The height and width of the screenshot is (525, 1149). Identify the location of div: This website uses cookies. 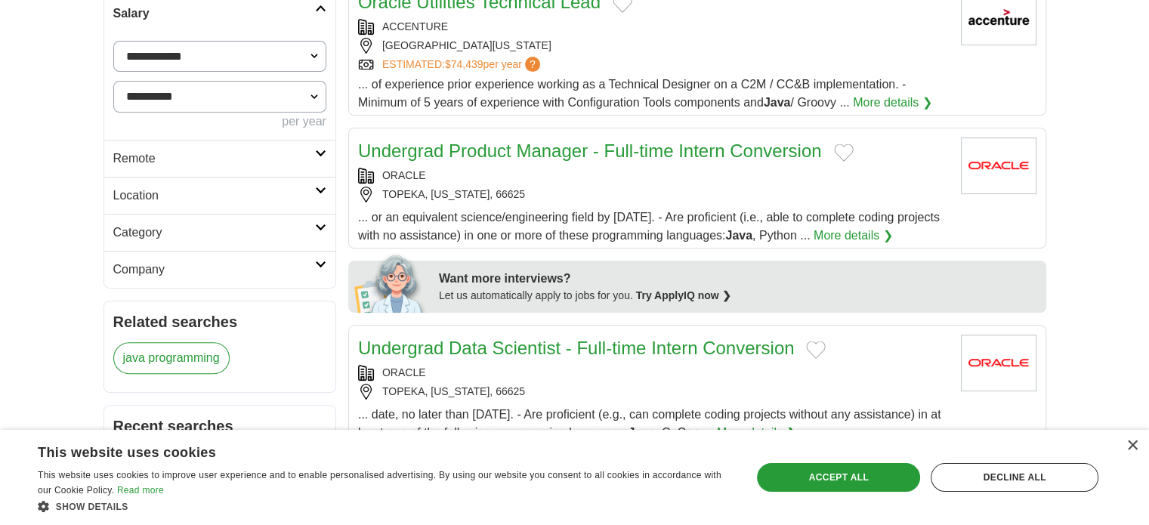
(365, 450).